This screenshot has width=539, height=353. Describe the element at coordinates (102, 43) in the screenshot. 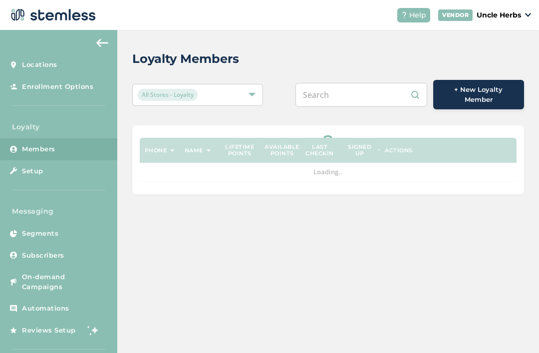

I see `img: icon-arrow-back-accent-c549486e.svg` at that location.